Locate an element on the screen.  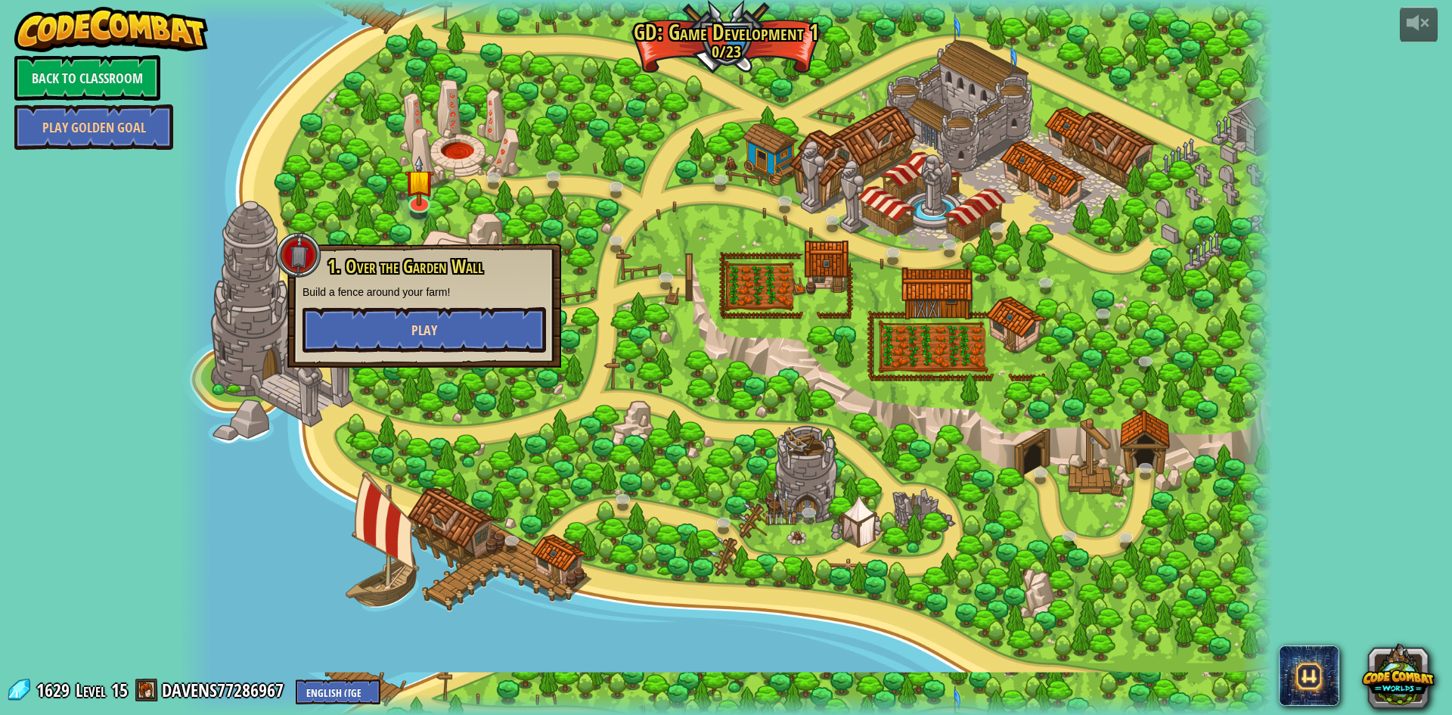
span: 15 is located at coordinates (120, 690).